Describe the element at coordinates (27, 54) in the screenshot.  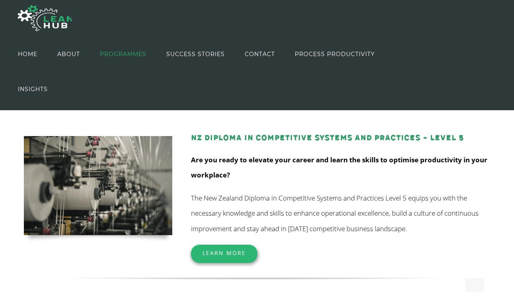
I see `span: HOME` at that location.